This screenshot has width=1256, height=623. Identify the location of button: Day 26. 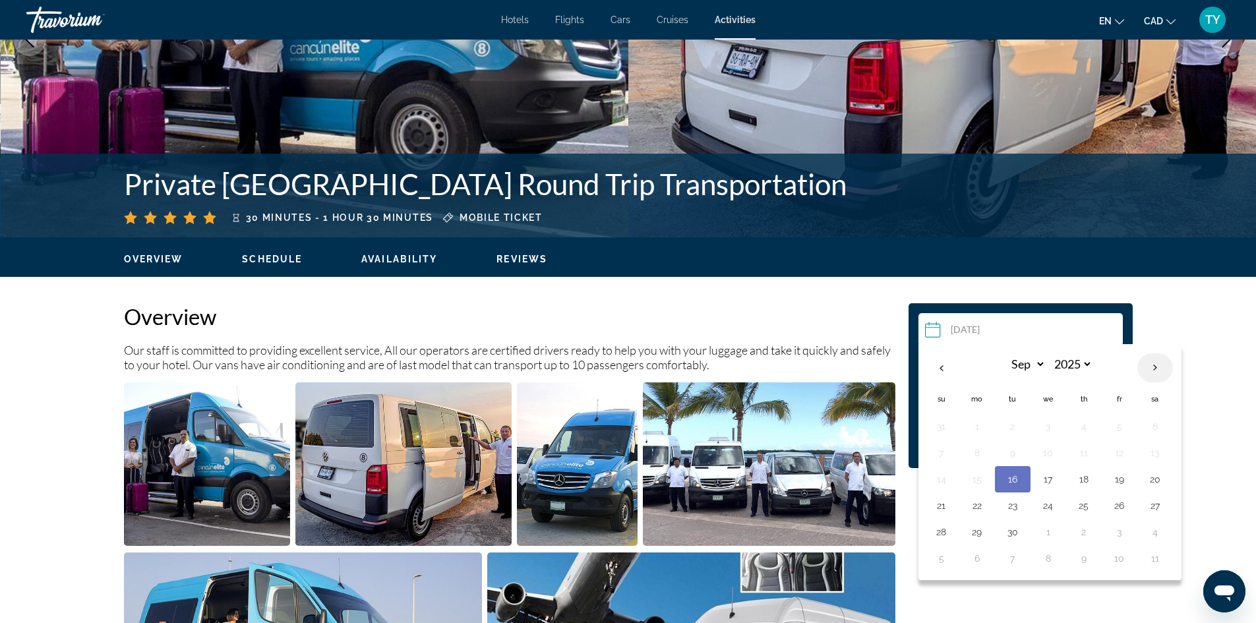
(1120, 506).